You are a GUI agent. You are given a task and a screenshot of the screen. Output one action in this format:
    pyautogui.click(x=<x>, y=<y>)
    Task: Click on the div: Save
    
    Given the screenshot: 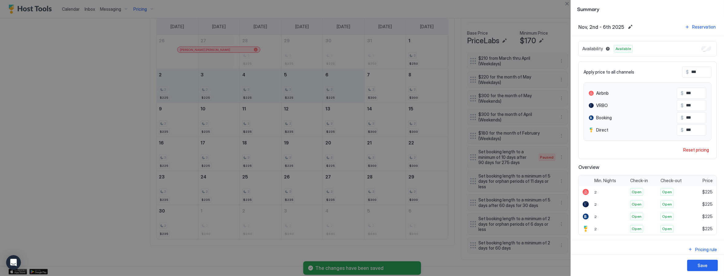 What is the action you would take?
    pyautogui.click(x=703, y=265)
    